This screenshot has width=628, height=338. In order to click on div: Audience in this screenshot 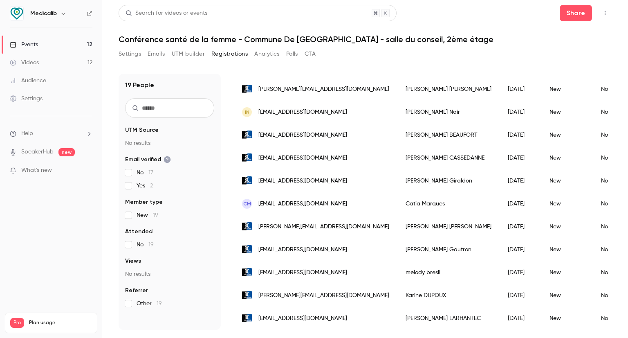, I will do `click(28, 81)`.